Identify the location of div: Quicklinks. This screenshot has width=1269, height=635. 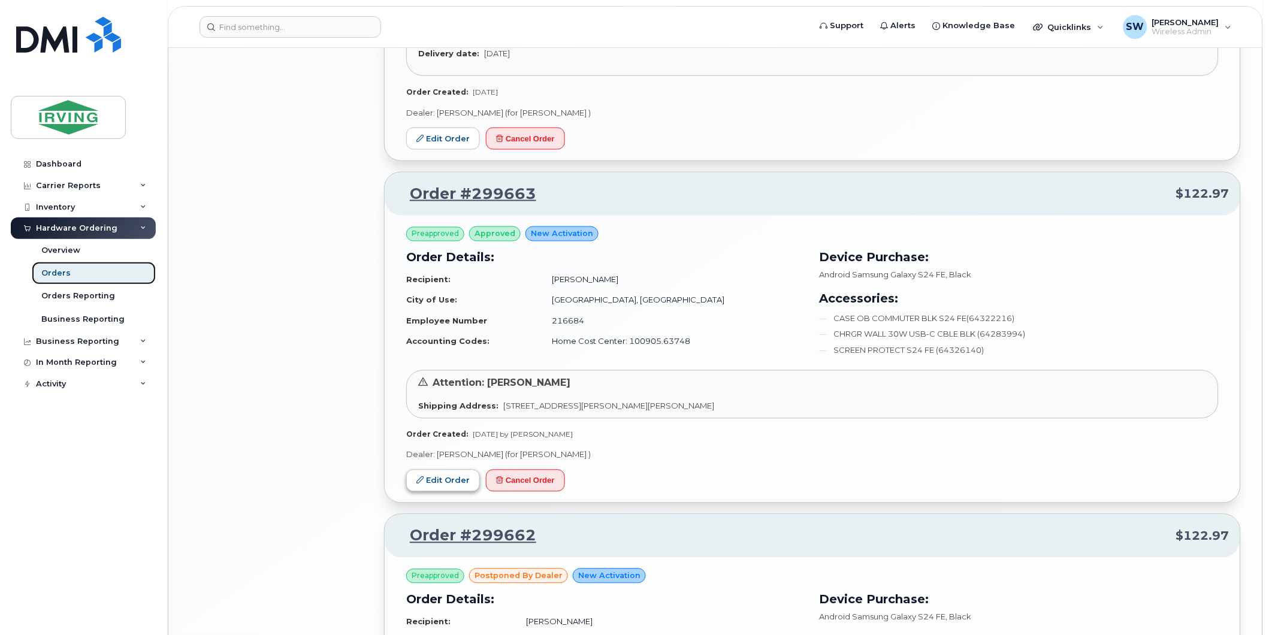
(1069, 27).